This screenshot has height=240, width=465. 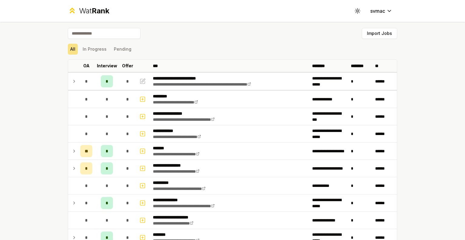 I want to click on button: Pending, so click(x=123, y=49).